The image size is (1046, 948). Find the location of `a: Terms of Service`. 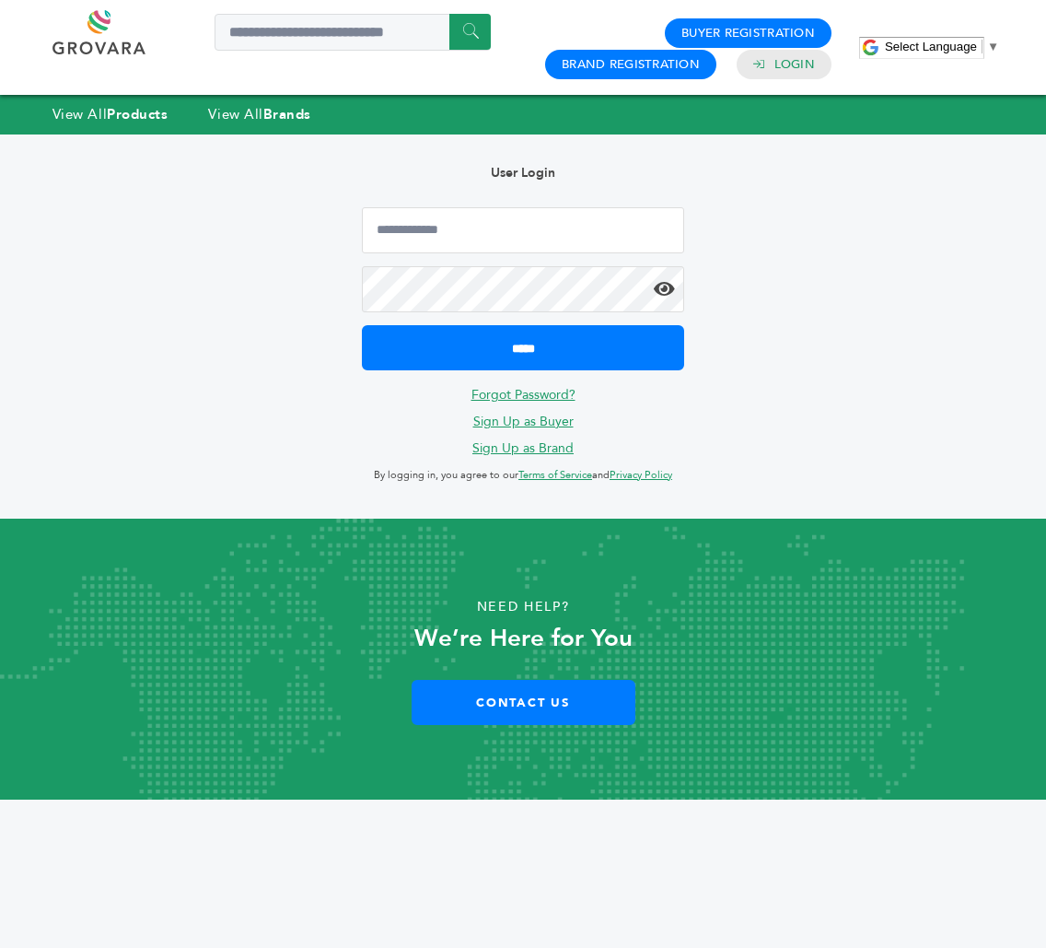

a: Terms of Service is located at coordinates (555, 474).